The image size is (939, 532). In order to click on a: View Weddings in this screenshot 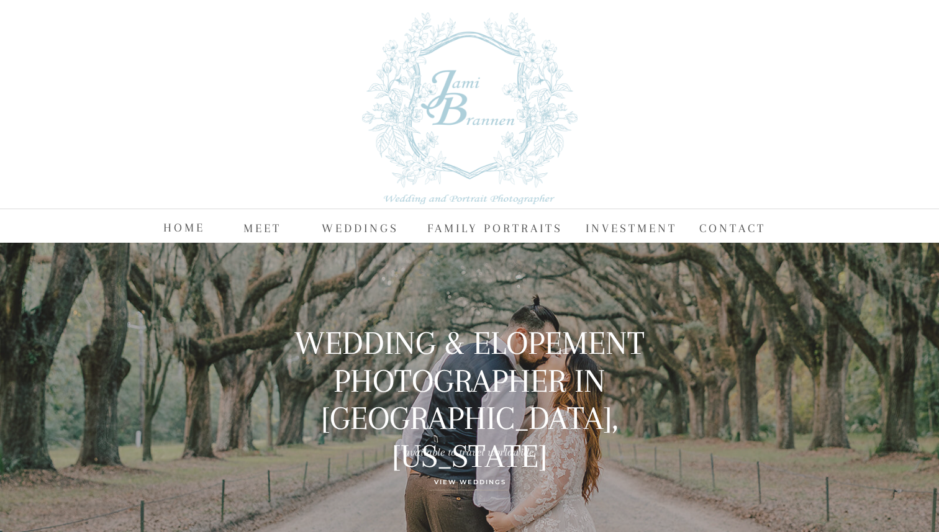, I will do `click(470, 487)`.